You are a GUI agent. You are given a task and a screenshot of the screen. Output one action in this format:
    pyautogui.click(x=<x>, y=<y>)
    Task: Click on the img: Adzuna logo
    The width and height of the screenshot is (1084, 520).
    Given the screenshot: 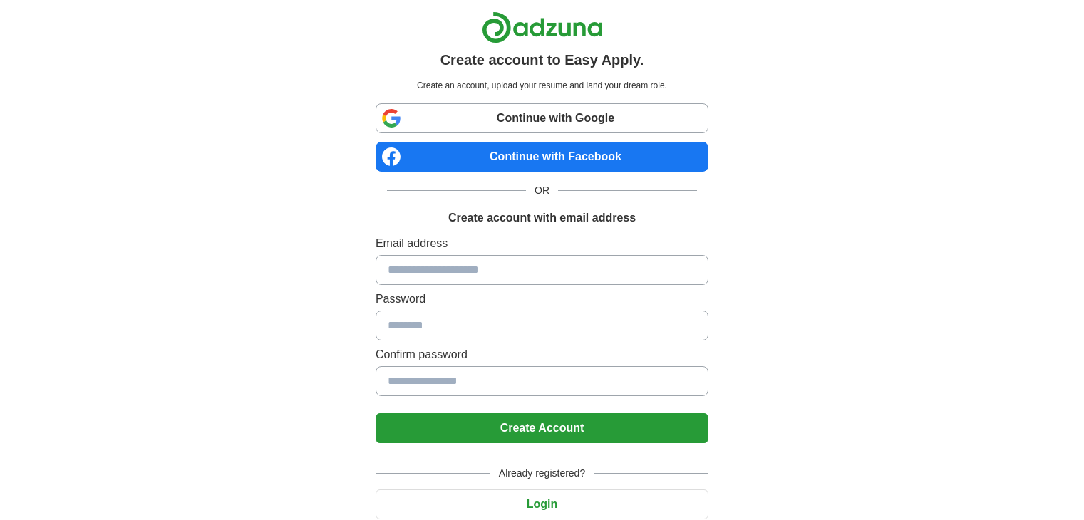 What is the action you would take?
    pyautogui.click(x=542, y=27)
    